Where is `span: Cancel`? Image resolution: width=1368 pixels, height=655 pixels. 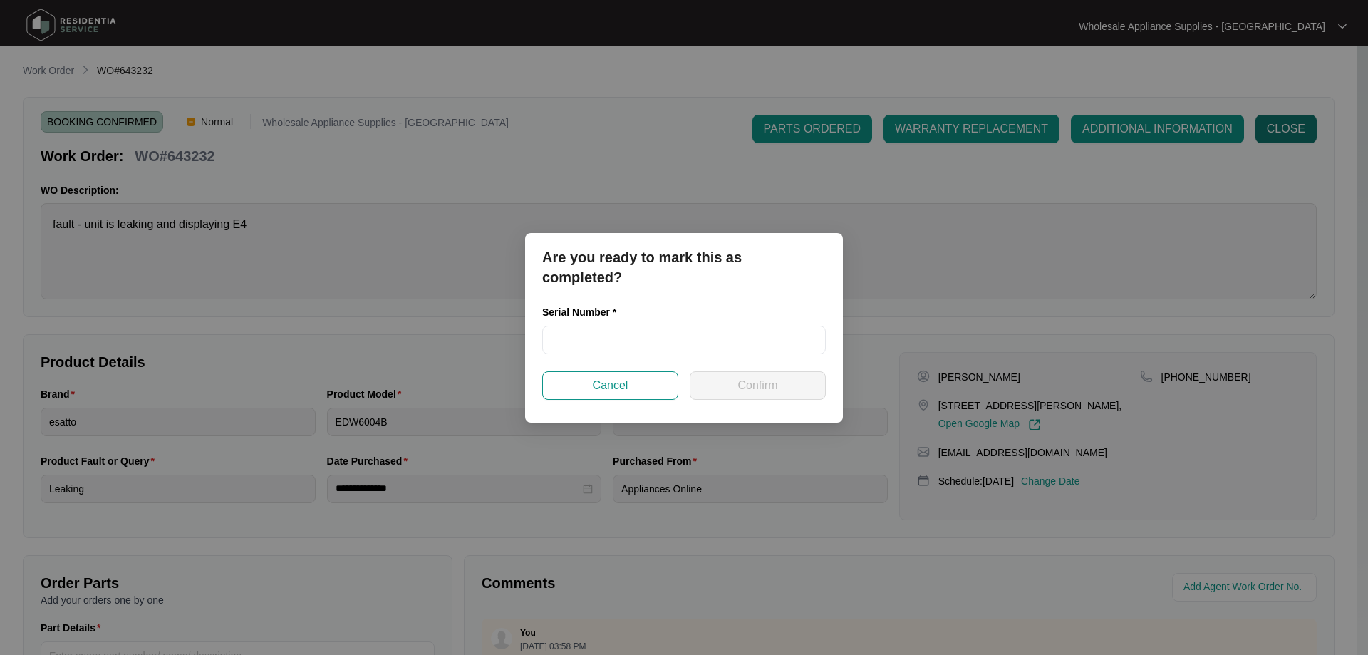 span: Cancel is located at coordinates (611, 386).